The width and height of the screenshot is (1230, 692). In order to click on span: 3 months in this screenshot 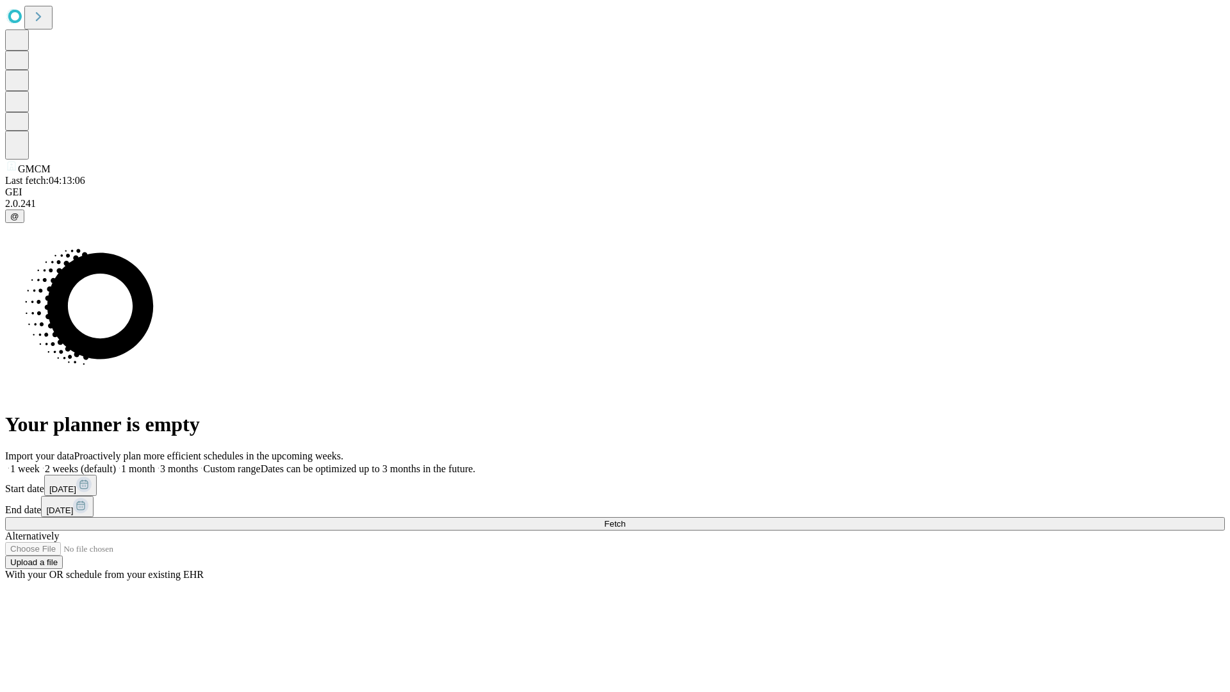, I will do `click(179, 468)`.